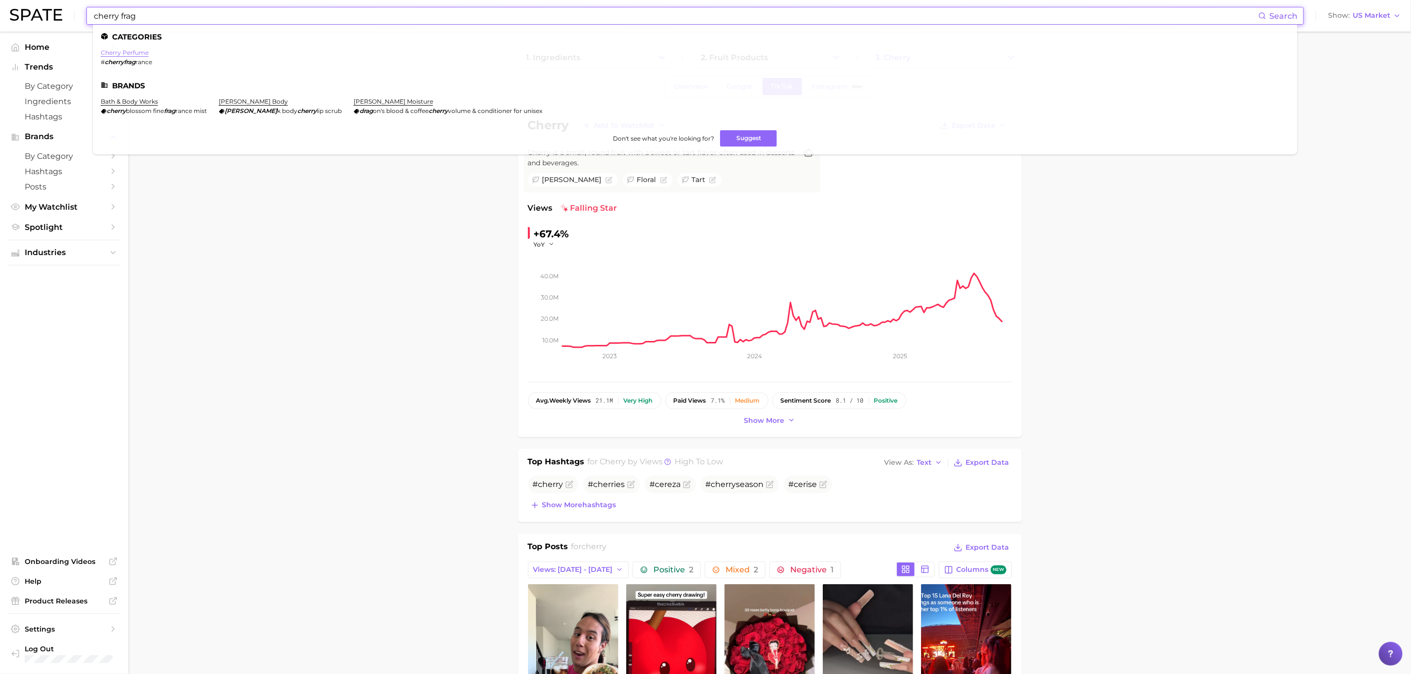 The width and height of the screenshot is (1411, 674). Describe the element at coordinates (662, 158) in the screenshot. I see `span: Cherry is a small, round fruit with a sweet or tart flavor often used in desserts and beverages.` at that location.